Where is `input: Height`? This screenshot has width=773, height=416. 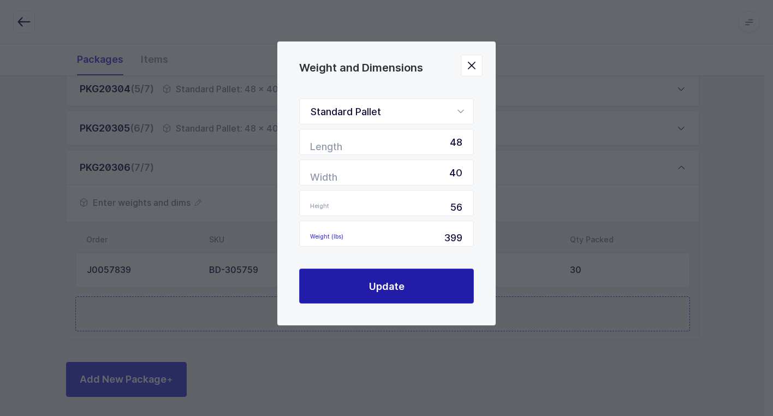
input: Height is located at coordinates (387, 203).